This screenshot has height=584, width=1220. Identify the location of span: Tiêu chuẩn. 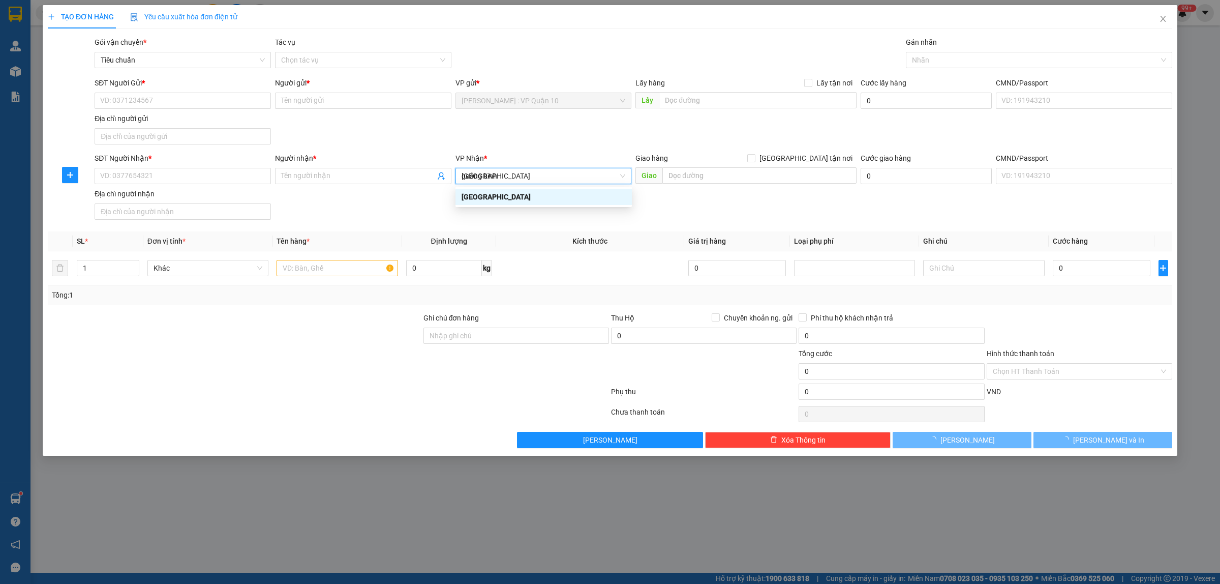
(183, 60).